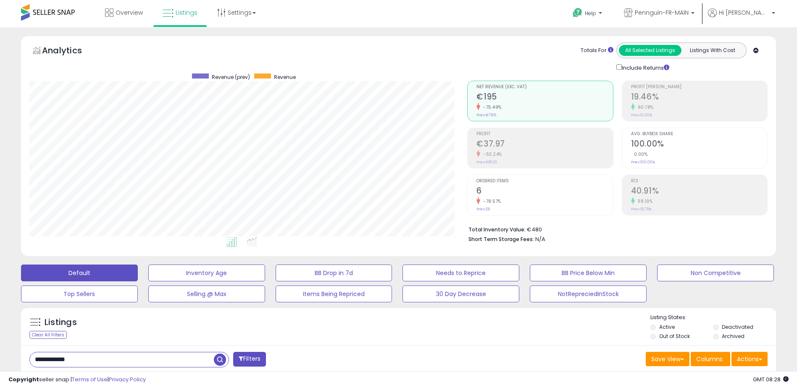 The width and height of the screenshot is (797, 388). Describe the element at coordinates (644, 67) in the screenshot. I see `div: Include Returns` at that location.